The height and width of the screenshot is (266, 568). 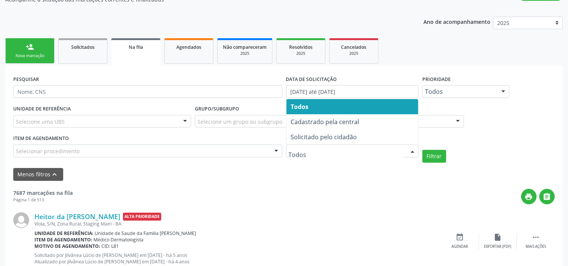 I want to click on b: Motivo de agendamento:, so click(x=67, y=246).